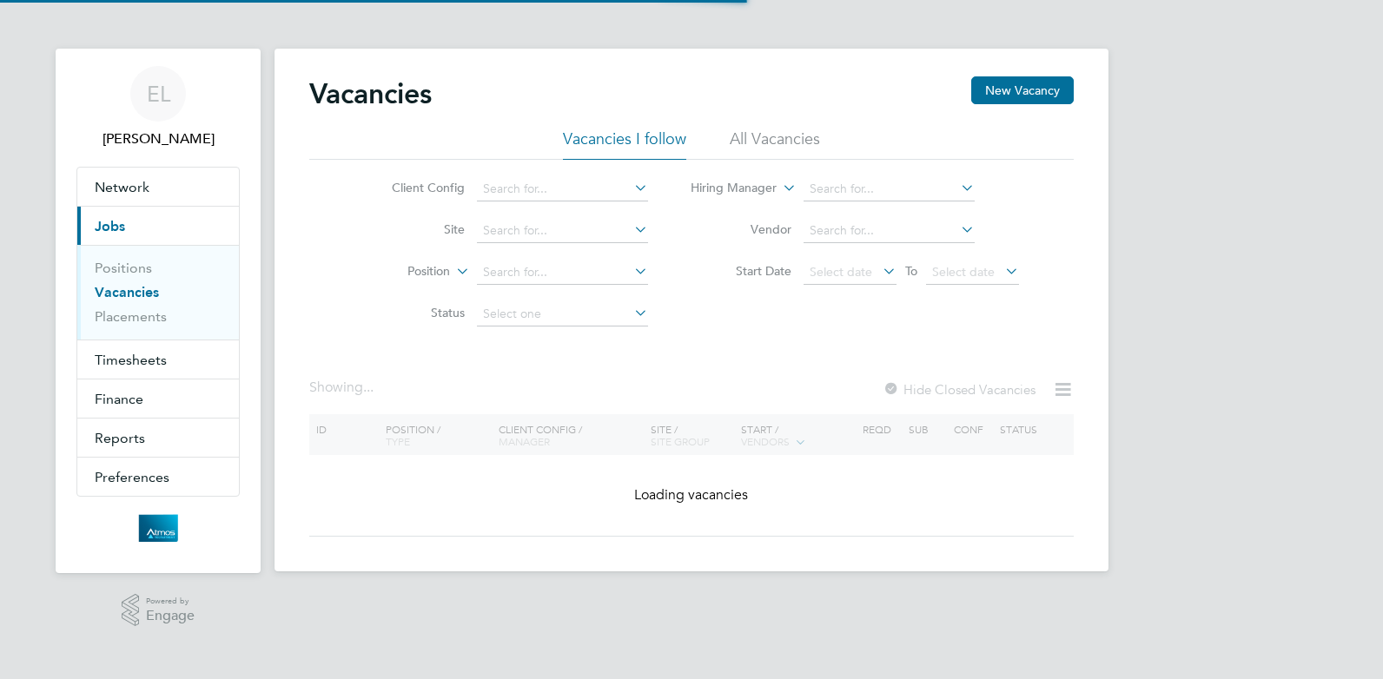  What do you see at coordinates (158, 360) in the screenshot?
I see `button: Timesheets` at bounding box center [158, 360].